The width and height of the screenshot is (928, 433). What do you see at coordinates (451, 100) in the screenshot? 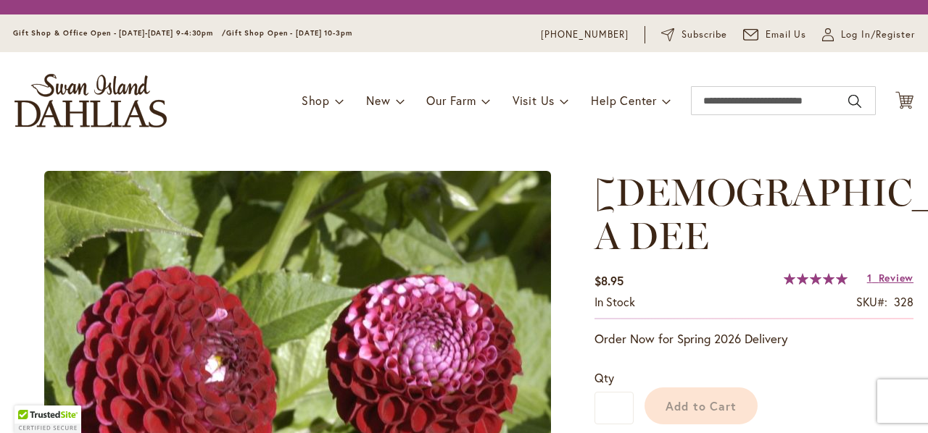
I see `span: Our Farm` at bounding box center [451, 100].